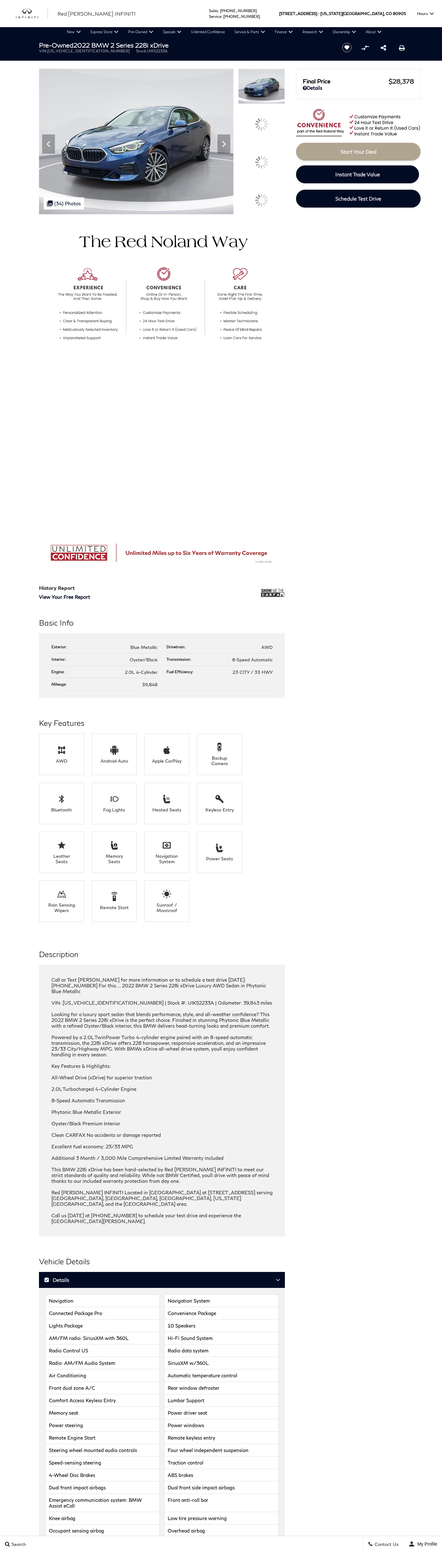 This screenshot has width=442, height=1552. What do you see at coordinates (284, 32) in the screenshot?
I see `a: Finance` at bounding box center [284, 32].